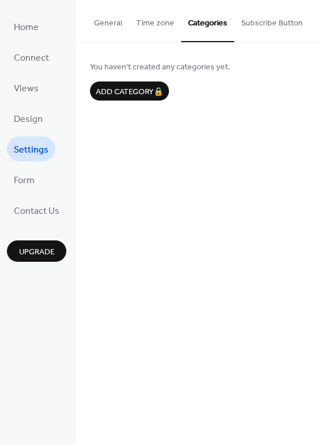 Image resolution: width=323 pixels, height=445 pixels. What do you see at coordinates (36, 211) in the screenshot?
I see `span: Contact Us` at bounding box center [36, 211].